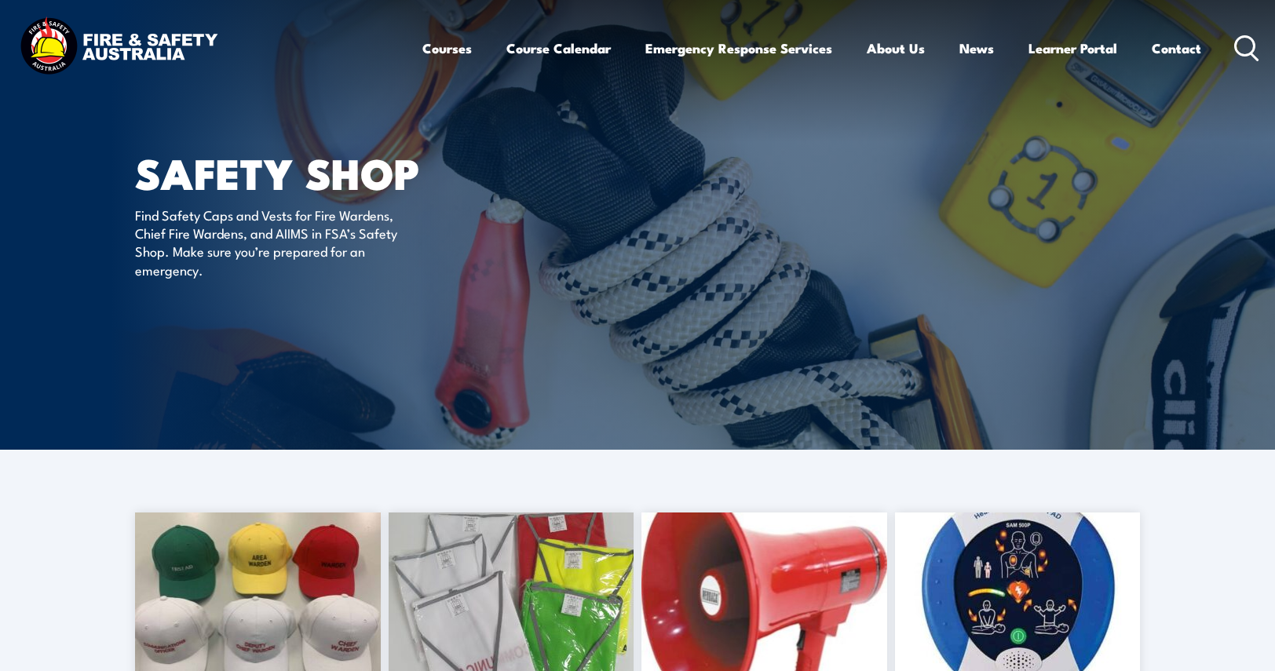  What do you see at coordinates (739, 48) in the screenshot?
I see `a: Emergency Response Services` at bounding box center [739, 48].